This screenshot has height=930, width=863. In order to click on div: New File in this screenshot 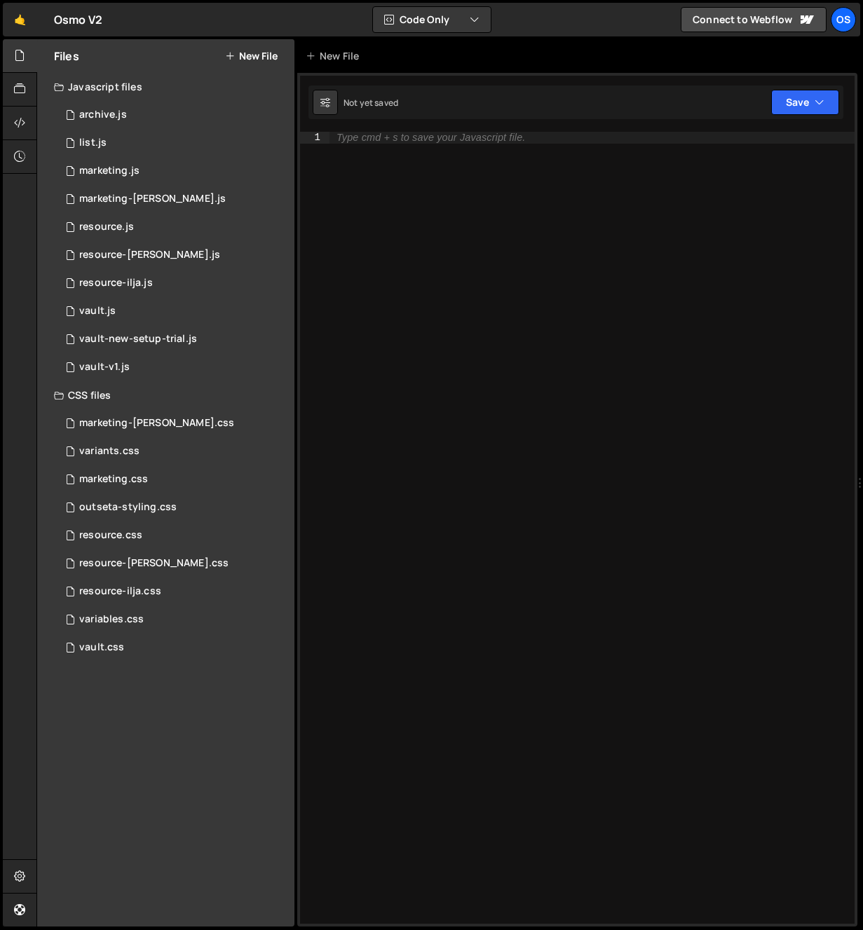, I will do `click(335, 56)`.